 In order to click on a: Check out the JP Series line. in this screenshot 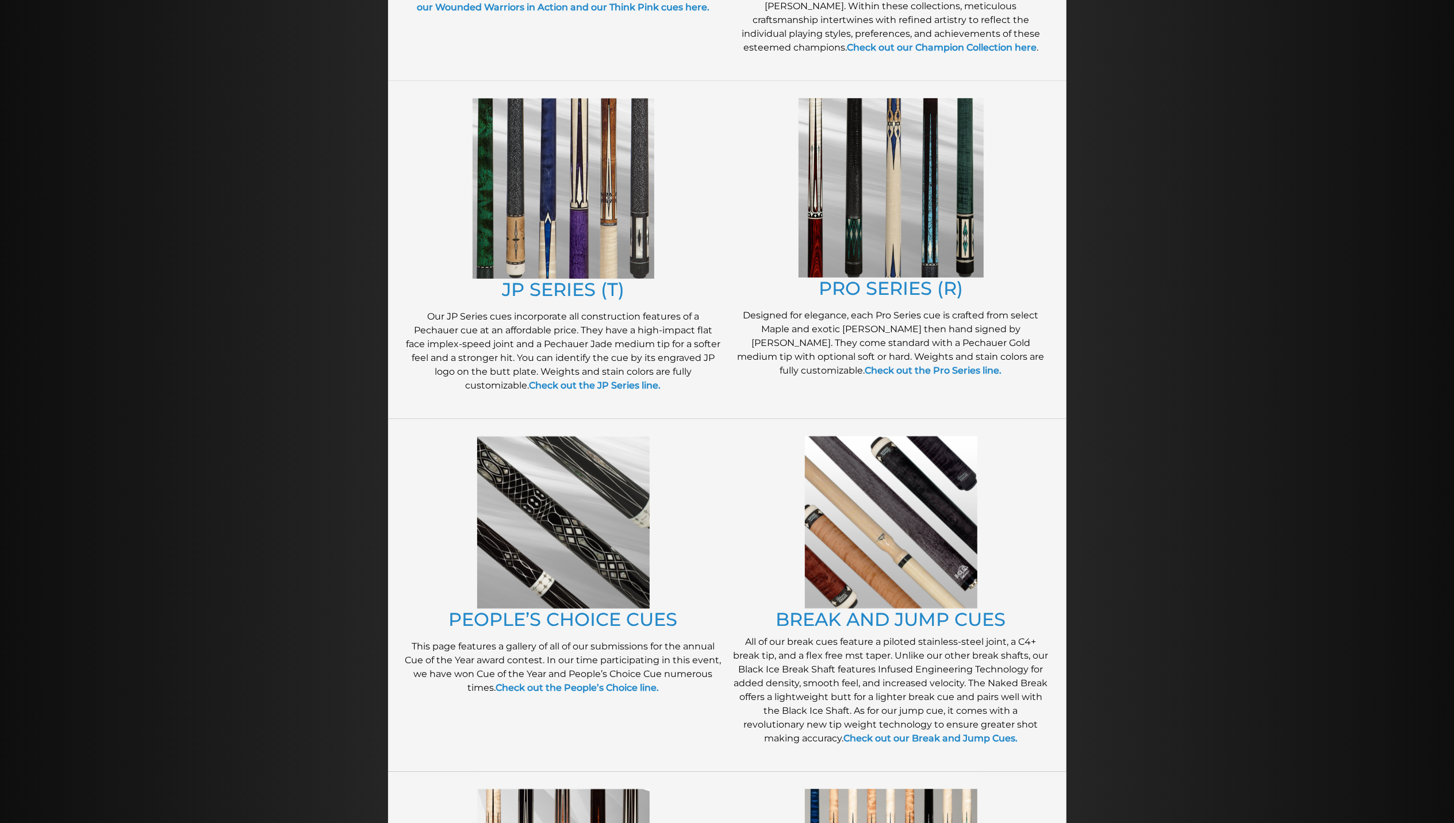, I will do `click(595, 385)`.